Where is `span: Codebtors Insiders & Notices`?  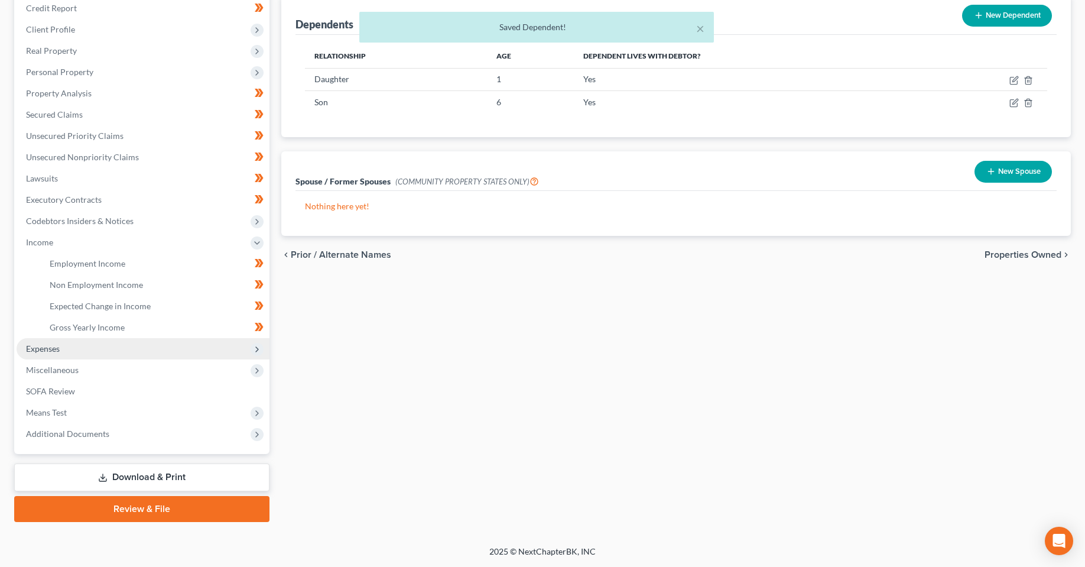 span: Codebtors Insiders & Notices is located at coordinates (80, 221).